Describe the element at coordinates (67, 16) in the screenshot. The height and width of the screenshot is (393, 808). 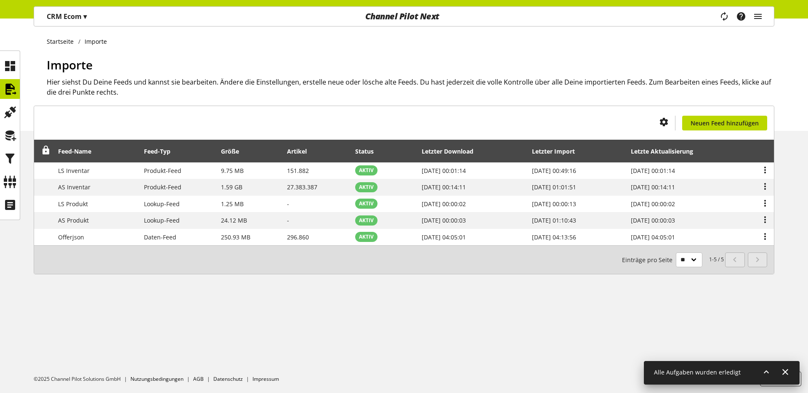
I see `p: CRM Ecom` at that location.